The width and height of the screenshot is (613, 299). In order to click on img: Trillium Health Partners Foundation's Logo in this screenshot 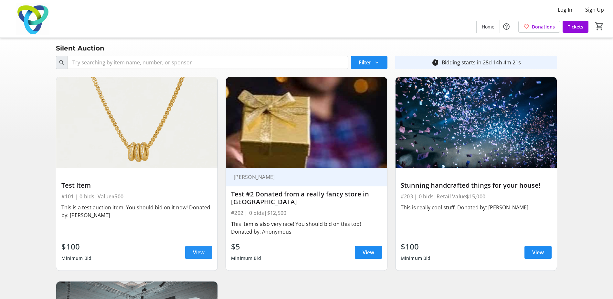, I will do `click(33, 19)`.